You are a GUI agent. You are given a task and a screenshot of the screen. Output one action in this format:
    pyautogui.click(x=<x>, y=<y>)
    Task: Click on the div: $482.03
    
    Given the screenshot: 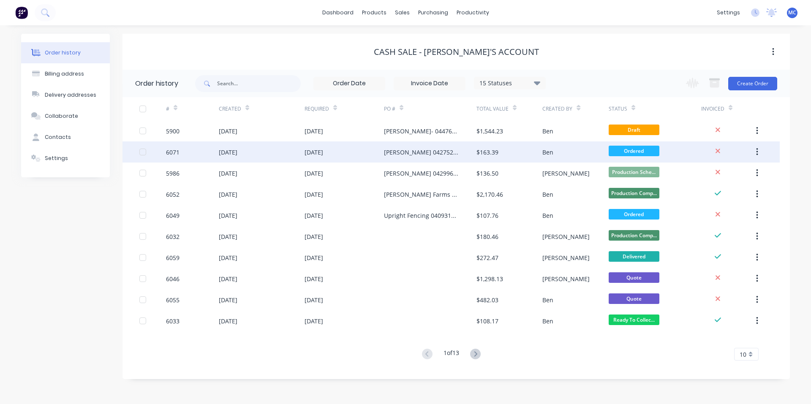 What is the action you would take?
    pyautogui.click(x=487, y=300)
    